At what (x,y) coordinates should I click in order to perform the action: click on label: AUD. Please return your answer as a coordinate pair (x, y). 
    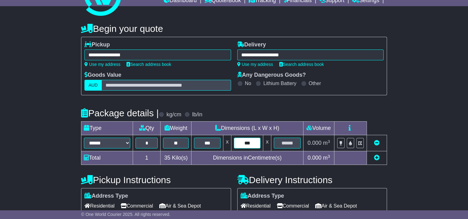
    Looking at the image, I should click on (93, 85).